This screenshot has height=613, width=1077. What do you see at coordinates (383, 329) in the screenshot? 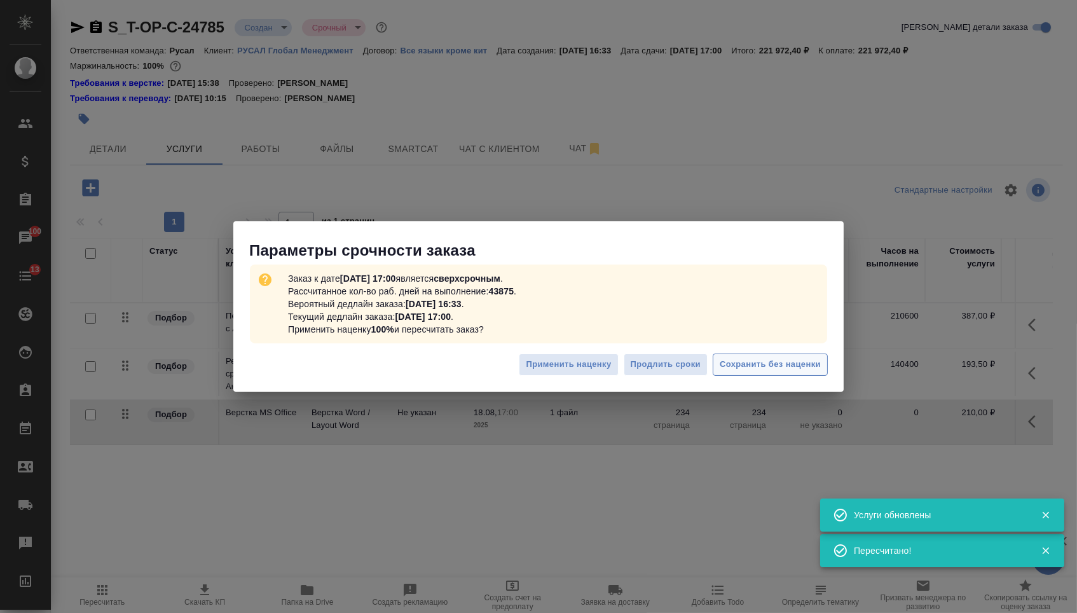
I see `b: 100%` at bounding box center [383, 329].